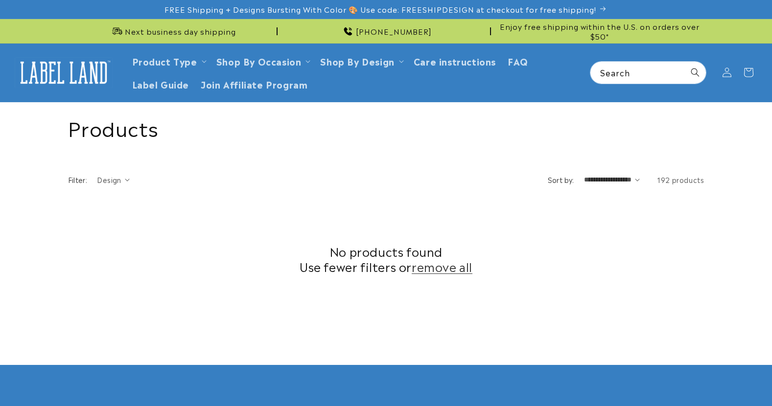 Image resolution: width=772 pixels, height=406 pixels. Describe the element at coordinates (680, 180) in the screenshot. I see `span: 192 products` at that location.